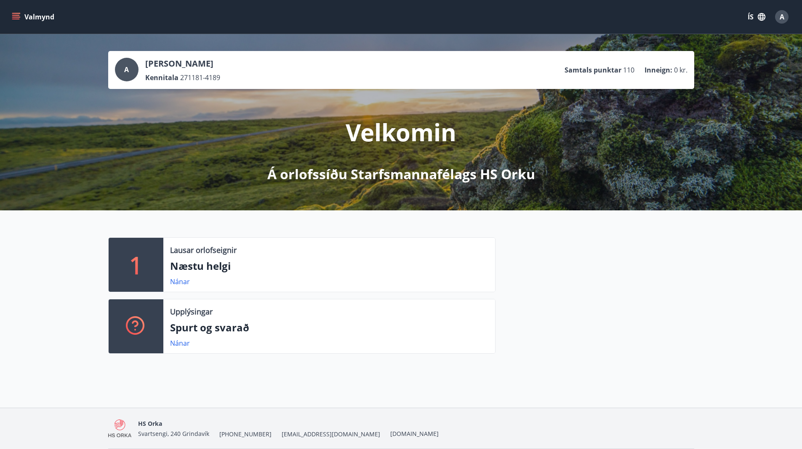 The height and width of the screenshot is (449, 802). Describe the element at coordinates (629, 70) in the screenshot. I see `span: 110` at that location.